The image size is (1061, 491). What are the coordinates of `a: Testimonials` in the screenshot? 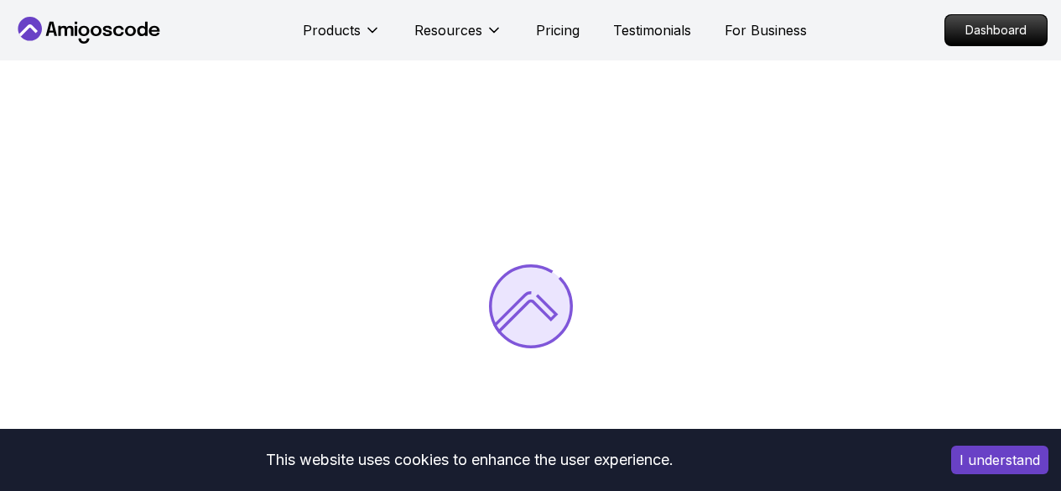 It's located at (652, 30).